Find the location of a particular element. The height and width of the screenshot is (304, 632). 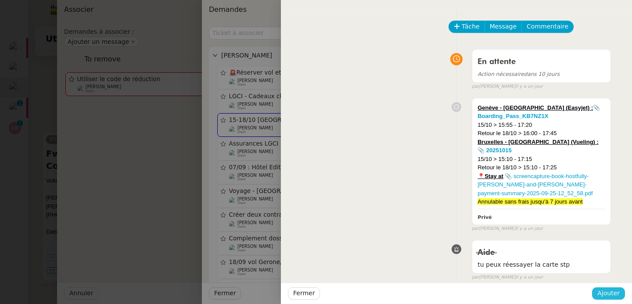

span: Message is located at coordinates (503, 26).